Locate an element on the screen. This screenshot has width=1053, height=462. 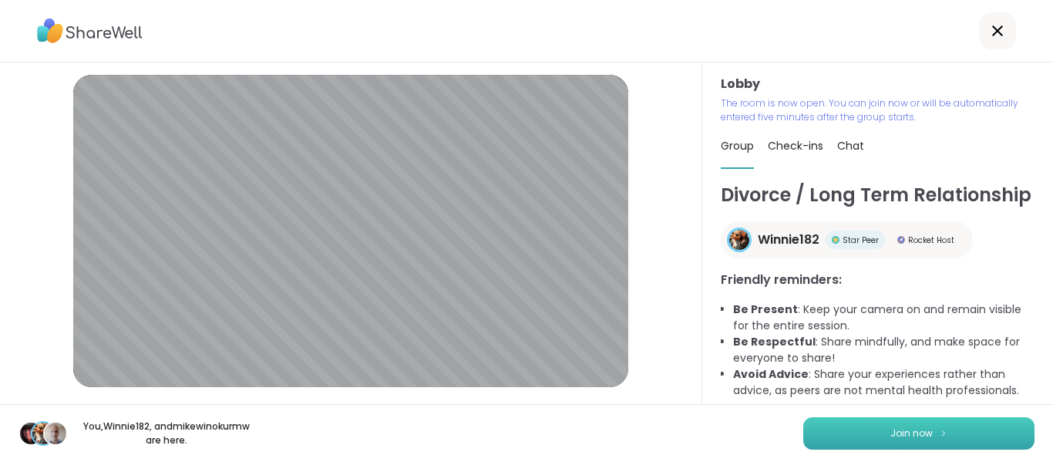
p: You, Winnie182 , and mikewinokurmw are here. is located at coordinates (166, 433).